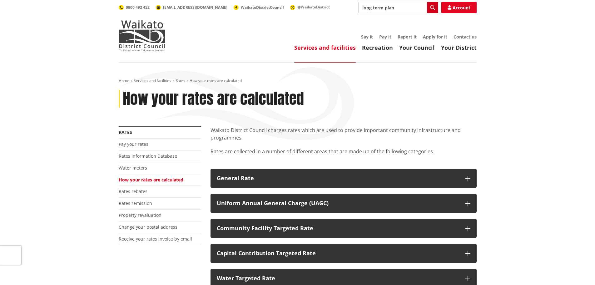  What do you see at coordinates (263, 7) in the screenshot?
I see `span: WaikatoDistrictCouncil` at bounding box center [263, 7].